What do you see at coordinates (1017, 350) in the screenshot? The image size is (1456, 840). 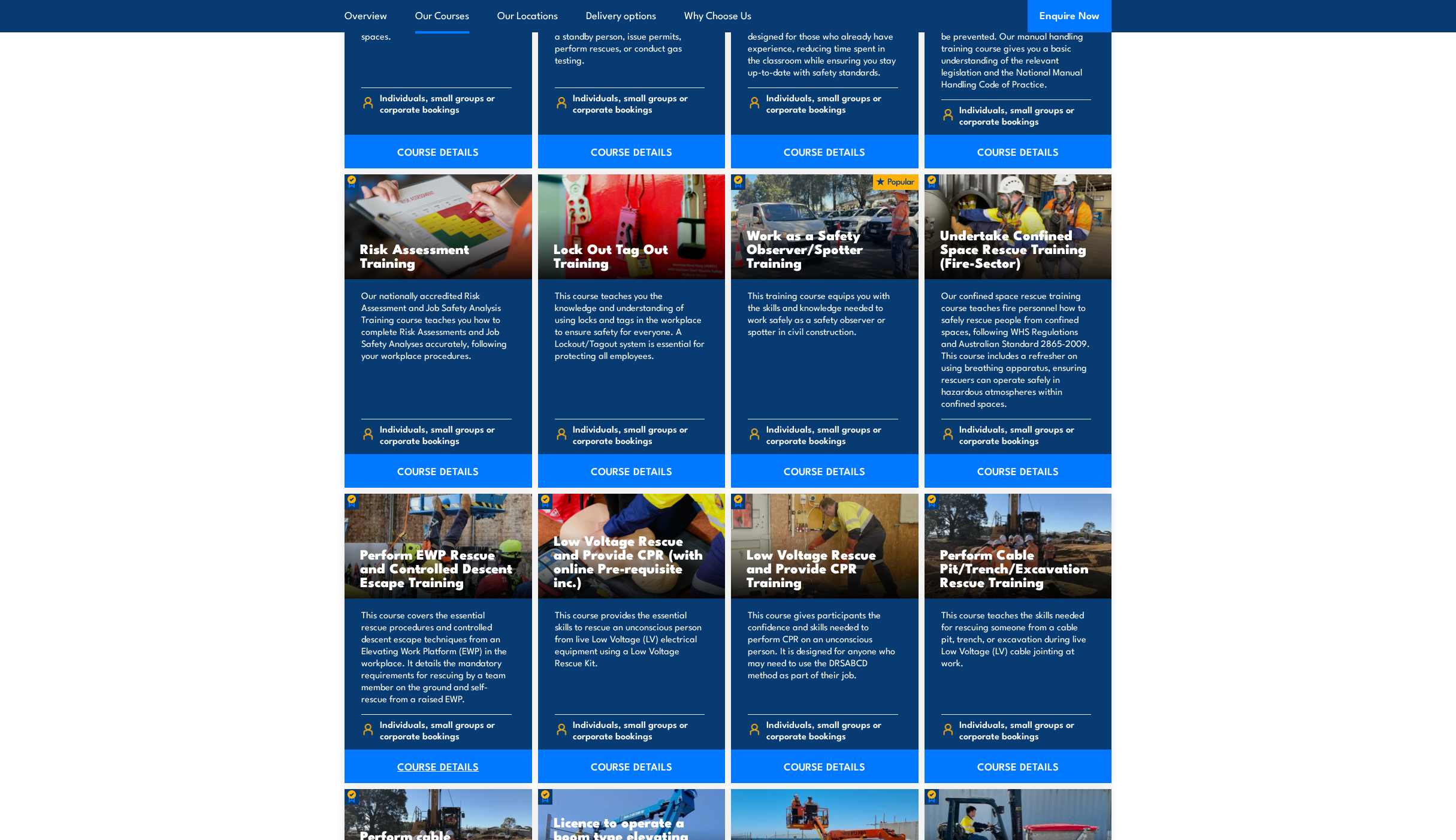 I see `p: Our confined space rescue training course teaches fire personnel how to safely rescue people from...` at bounding box center [1017, 350].